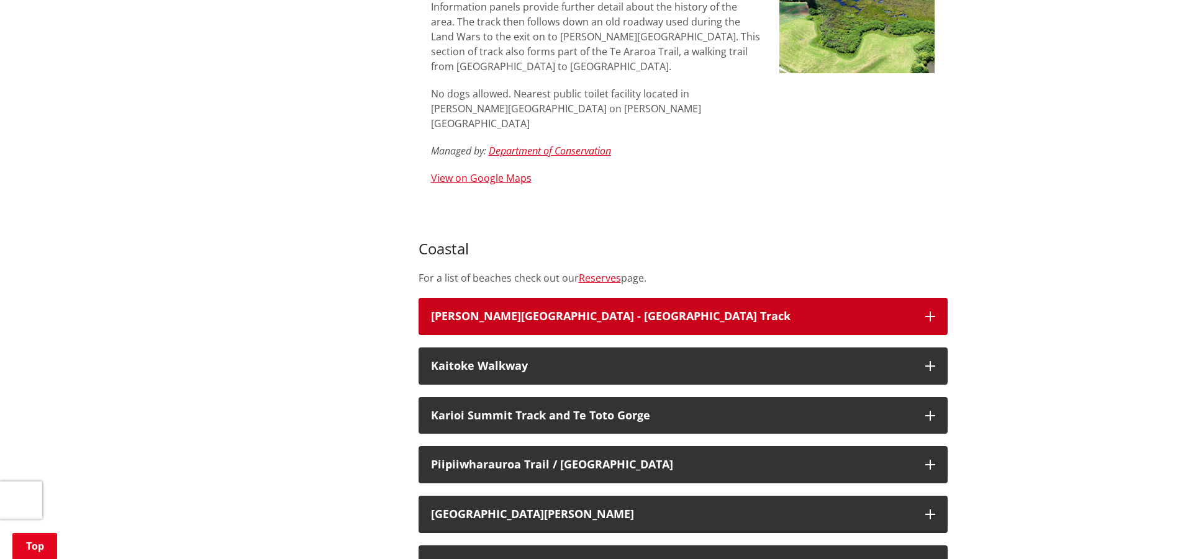 The height and width of the screenshot is (559, 1183). What do you see at coordinates (458, 151) in the screenshot?
I see `em: Managed by:` at bounding box center [458, 151].